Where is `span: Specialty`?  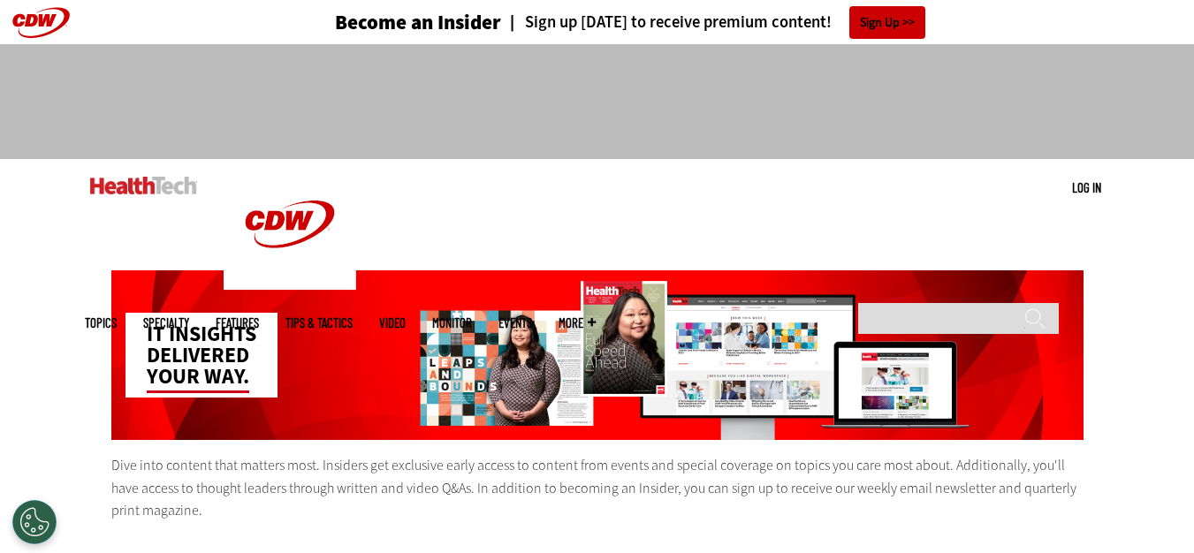
span: Specialty is located at coordinates (166, 323).